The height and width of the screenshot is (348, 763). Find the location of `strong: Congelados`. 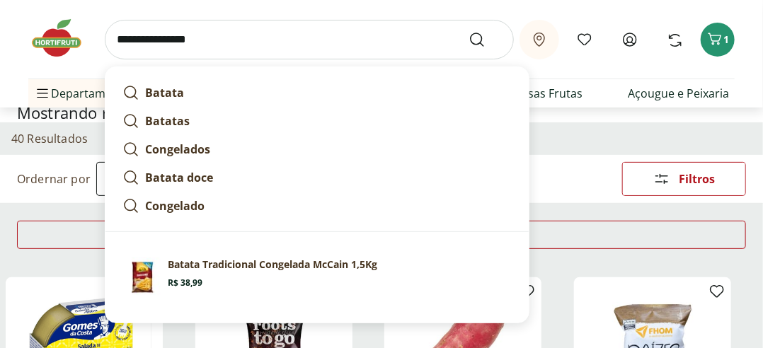

strong: Congelados is located at coordinates (178, 149).